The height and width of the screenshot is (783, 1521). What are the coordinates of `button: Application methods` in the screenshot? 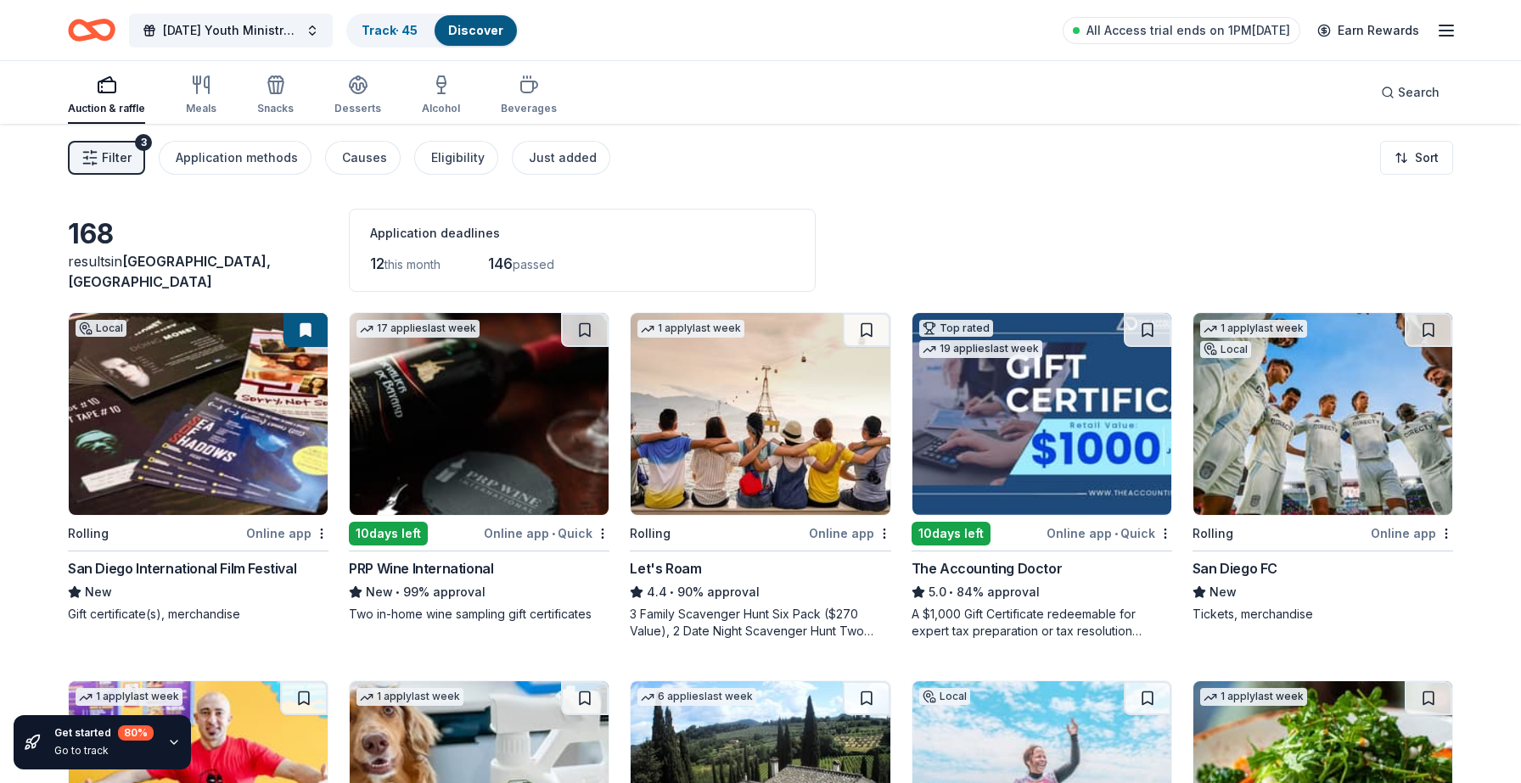 It's located at (235, 158).